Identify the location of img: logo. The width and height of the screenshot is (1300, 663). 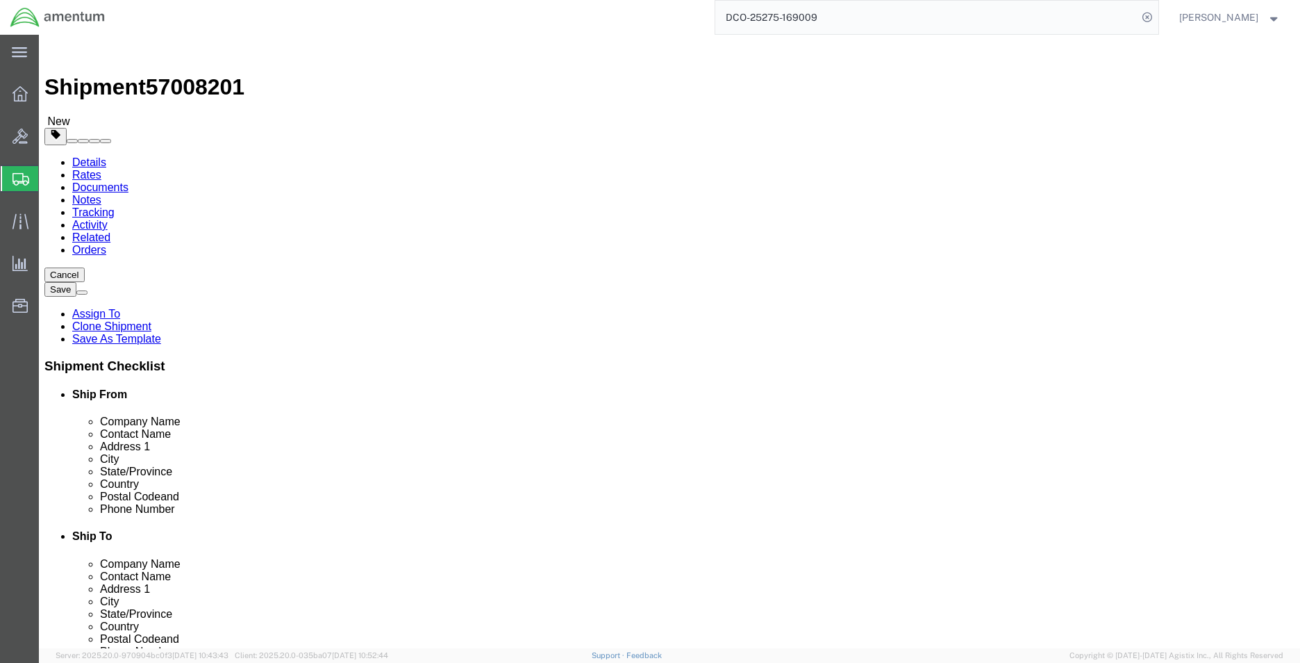
(58, 17).